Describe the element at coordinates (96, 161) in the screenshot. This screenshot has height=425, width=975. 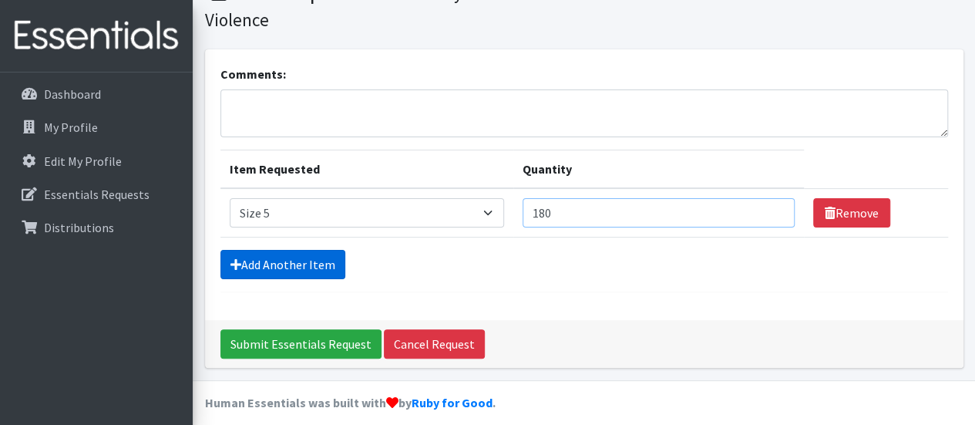
I see `a: Edit My Profile` at that location.